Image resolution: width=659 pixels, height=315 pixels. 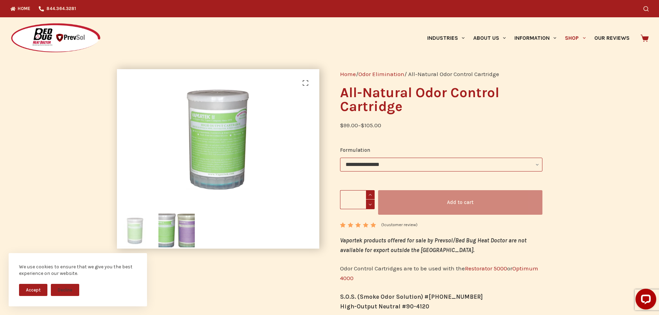 What do you see at coordinates (489, 38) in the screenshot?
I see `a: About Us` at bounding box center [489, 38].